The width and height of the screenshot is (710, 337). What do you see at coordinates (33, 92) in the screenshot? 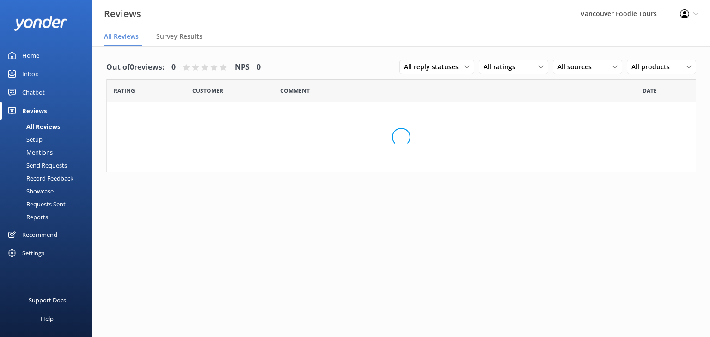
I see `div: Chatbot` at bounding box center [33, 92].